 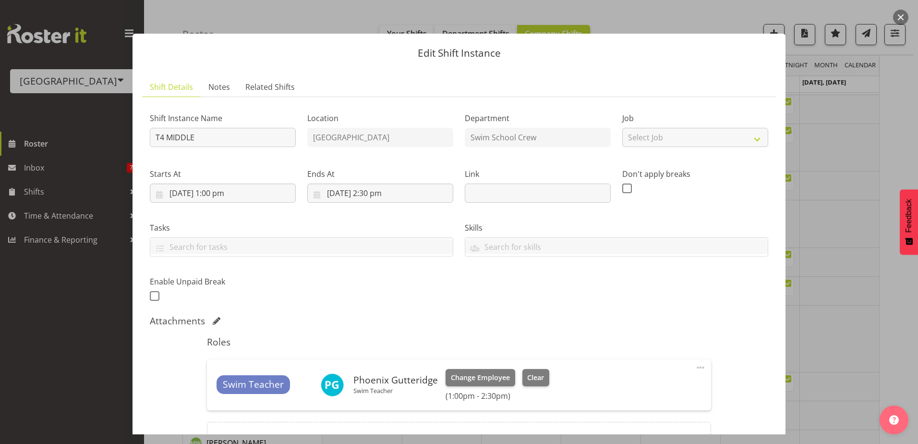 I want to click on input: Shift Instance Name, so click(x=223, y=137).